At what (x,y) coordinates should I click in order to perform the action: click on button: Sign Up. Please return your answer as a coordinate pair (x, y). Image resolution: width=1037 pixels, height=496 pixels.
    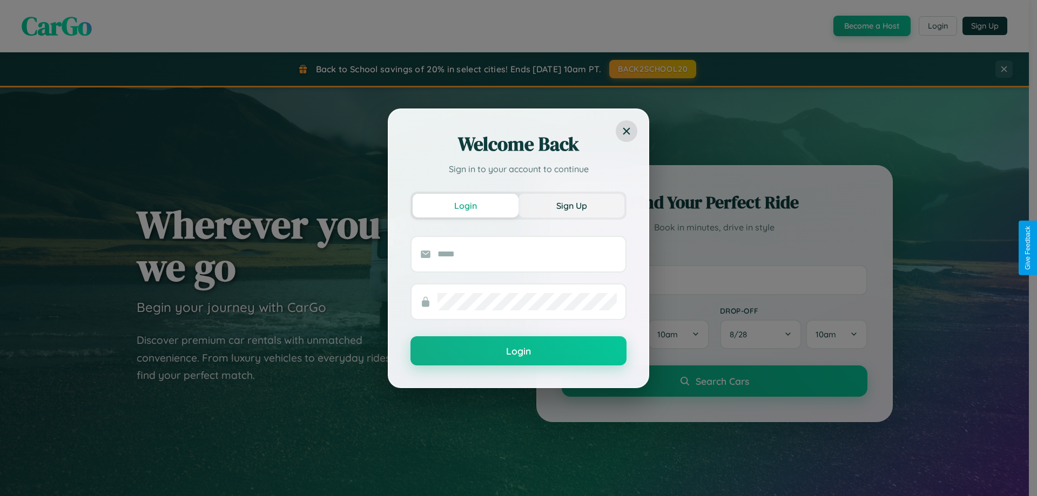
    Looking at the image, I should click on (571, 206).